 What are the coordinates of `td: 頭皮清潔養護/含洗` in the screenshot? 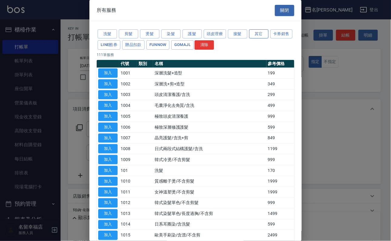 It's located at (210, 95).